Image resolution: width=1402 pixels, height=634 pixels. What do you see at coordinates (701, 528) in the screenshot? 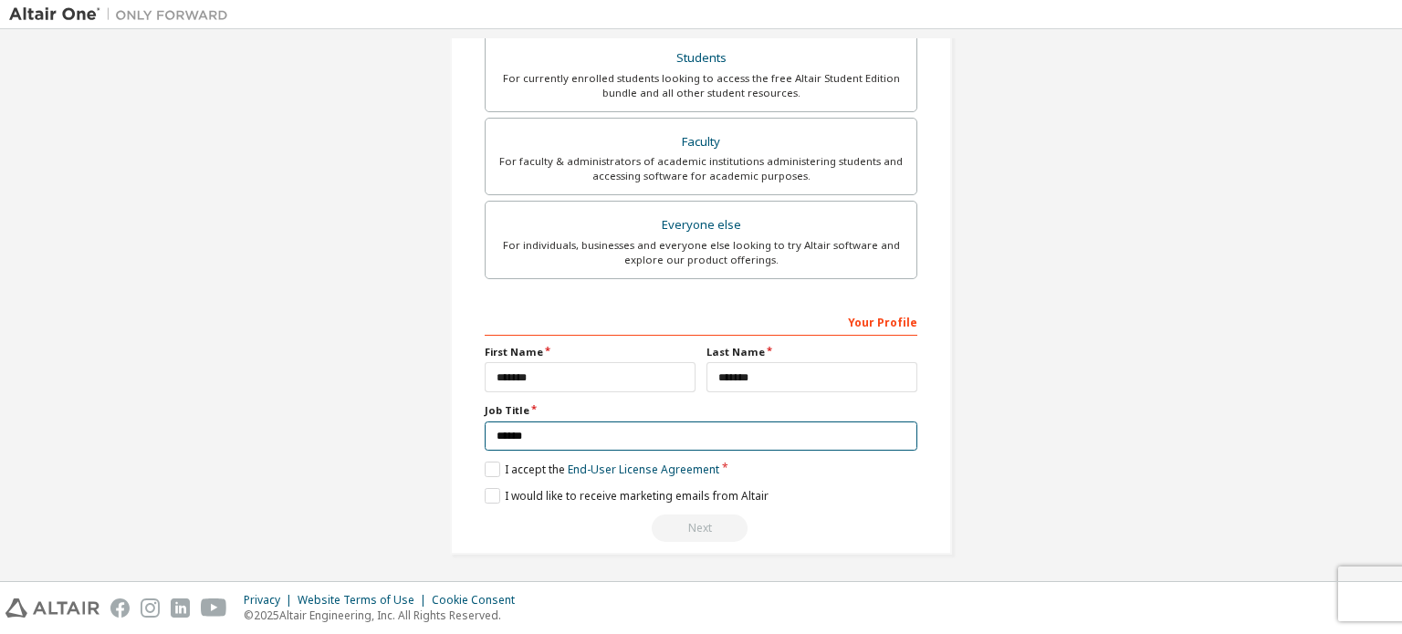
I see `div: Select your account type to continue` at bounding box center [701, 528].